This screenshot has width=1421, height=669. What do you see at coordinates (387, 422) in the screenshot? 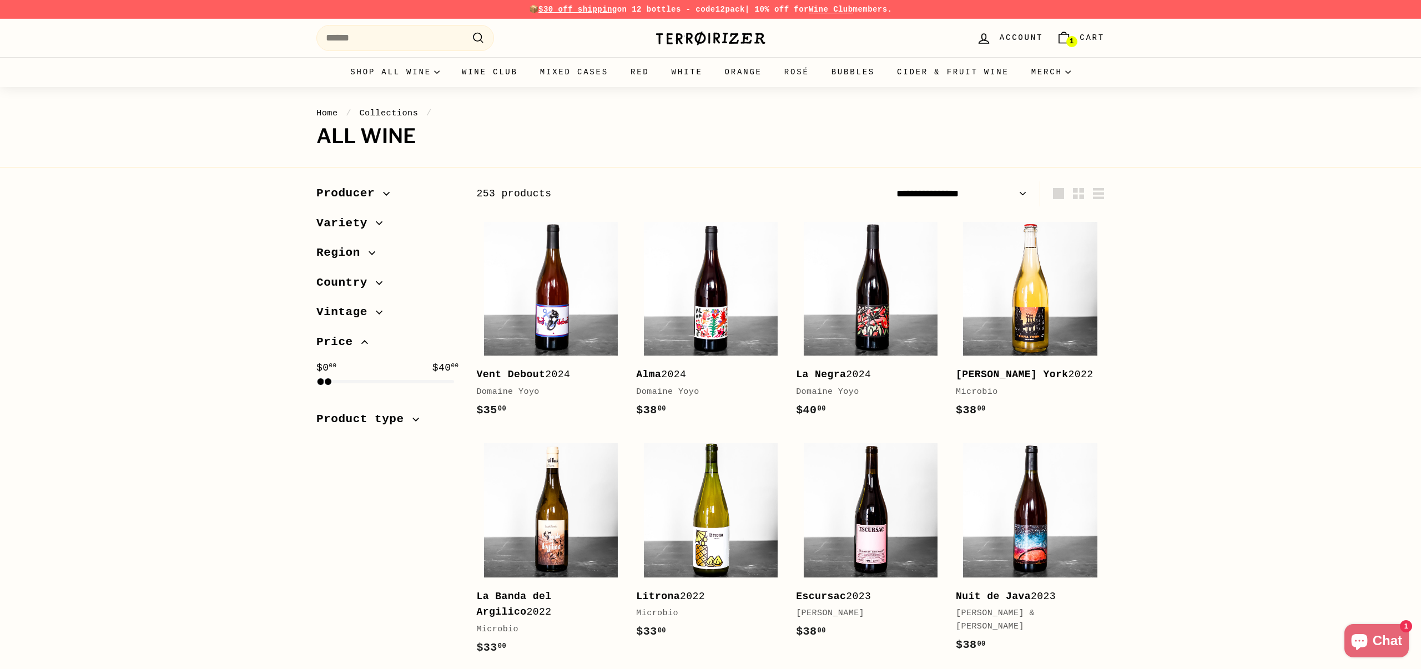
I see `button: Product type` at bounding box center [387, 422].